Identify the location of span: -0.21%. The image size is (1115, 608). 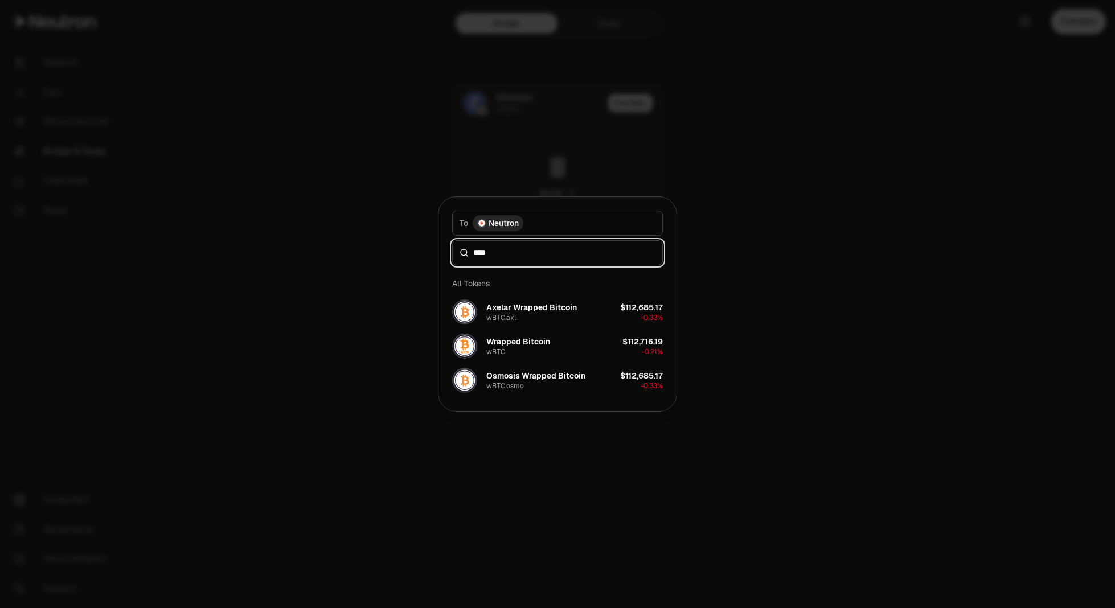
(652, 352).